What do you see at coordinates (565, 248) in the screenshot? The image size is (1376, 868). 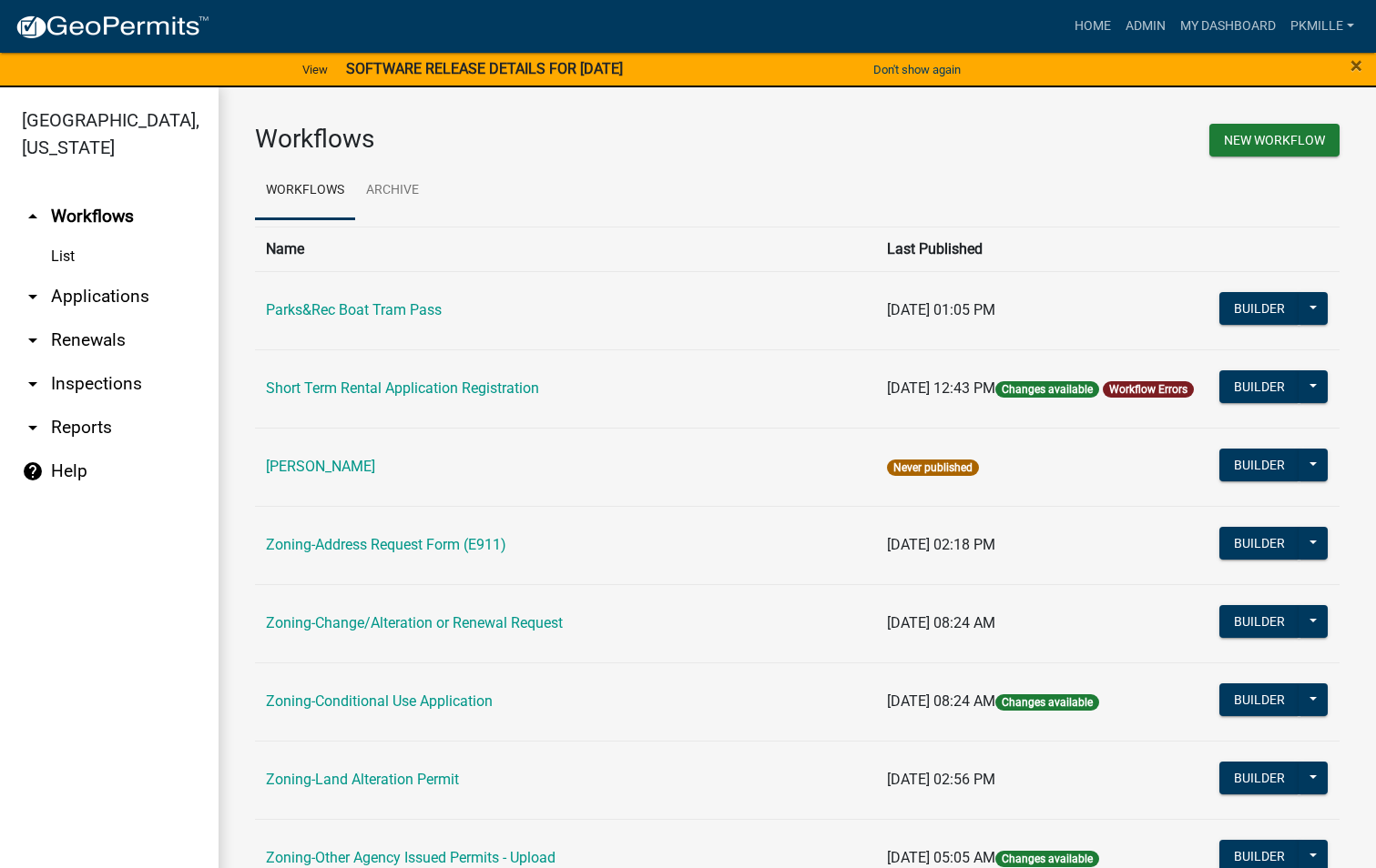 I see `th: Name` at bounding box center [565, 248].